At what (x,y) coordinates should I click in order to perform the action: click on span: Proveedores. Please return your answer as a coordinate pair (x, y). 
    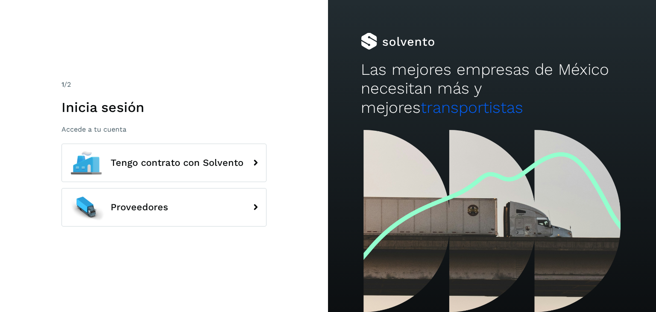
    Looking at the image, I should click on (139, 207).